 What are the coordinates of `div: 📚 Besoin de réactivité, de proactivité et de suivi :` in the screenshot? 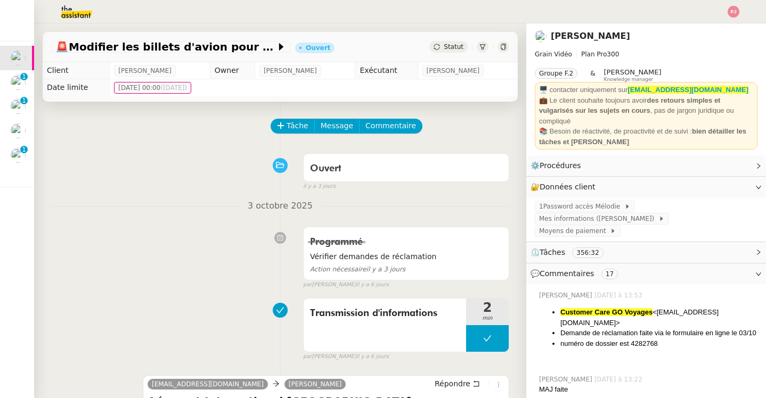 It's located at (646, 136).